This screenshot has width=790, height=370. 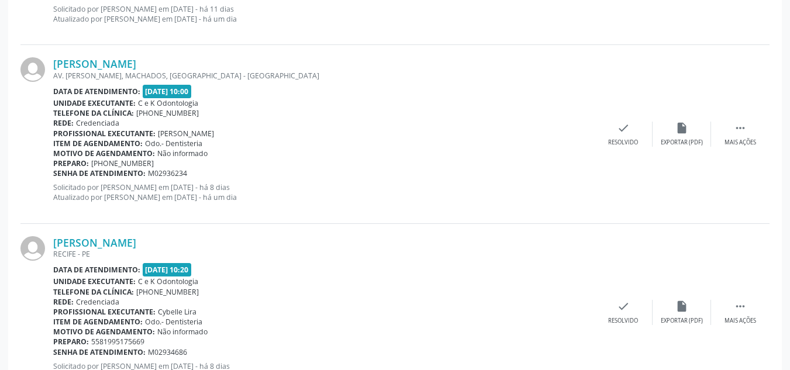 What do you see at coordinates (177, 312) in the screenshot?
I see `span: Cybelle Lira` at bounding box center [177, 312].